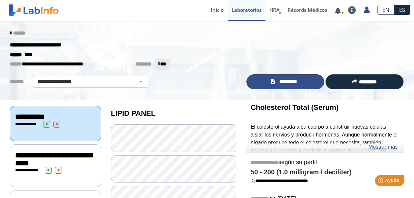  Describe the element at coordinates (325, 173) in the screenshot. I see `h4: 50 - 200 (1.0 milligram / deciliter)` at that location.